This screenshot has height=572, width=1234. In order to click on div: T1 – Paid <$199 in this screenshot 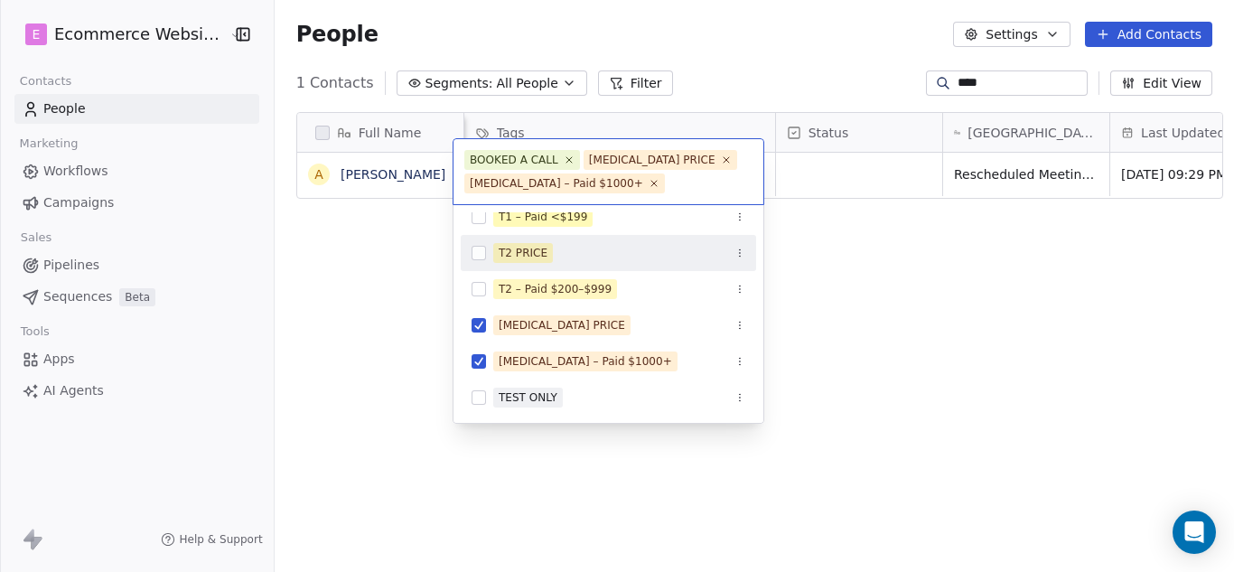, I will do `click(543, 217)`.